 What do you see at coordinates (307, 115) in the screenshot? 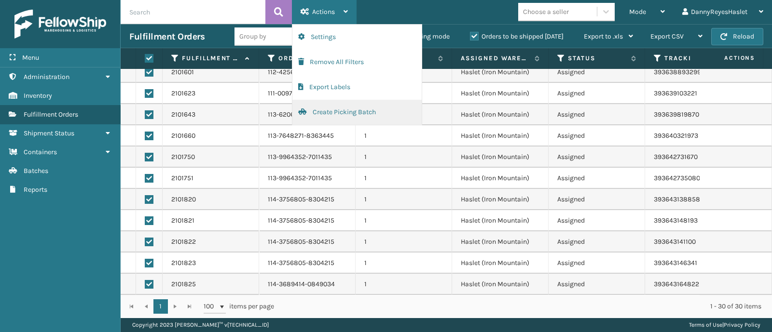
I see `td: 113-6206390-0720250` at bounding box center [307, 115].